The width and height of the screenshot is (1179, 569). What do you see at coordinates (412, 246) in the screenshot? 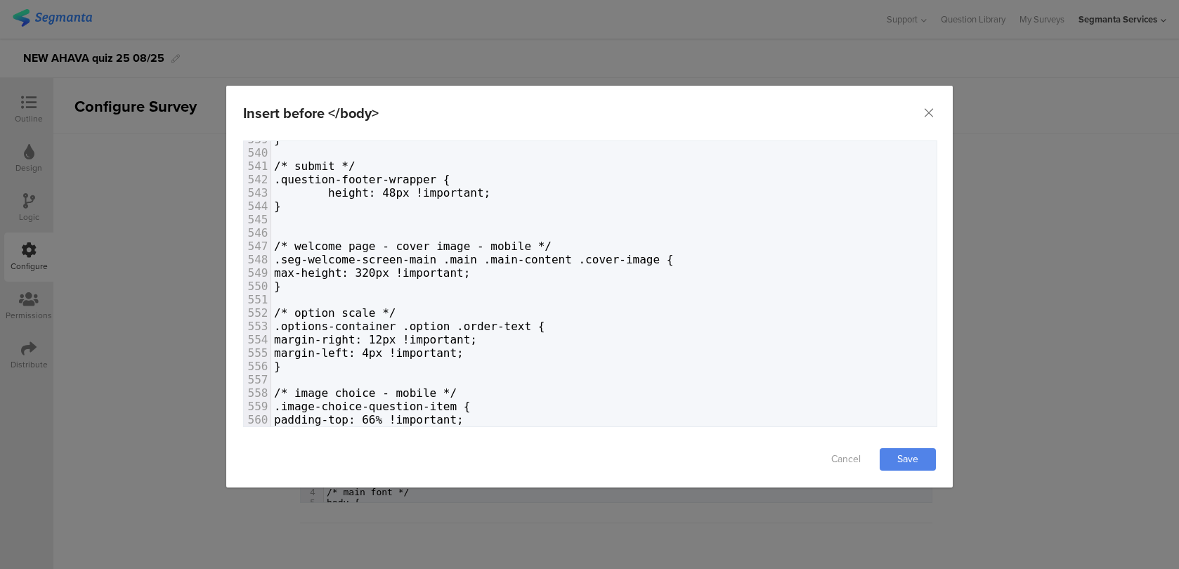
I see `span: /* welcome page - cover image - mobile */` at bounding box center [412, 246].